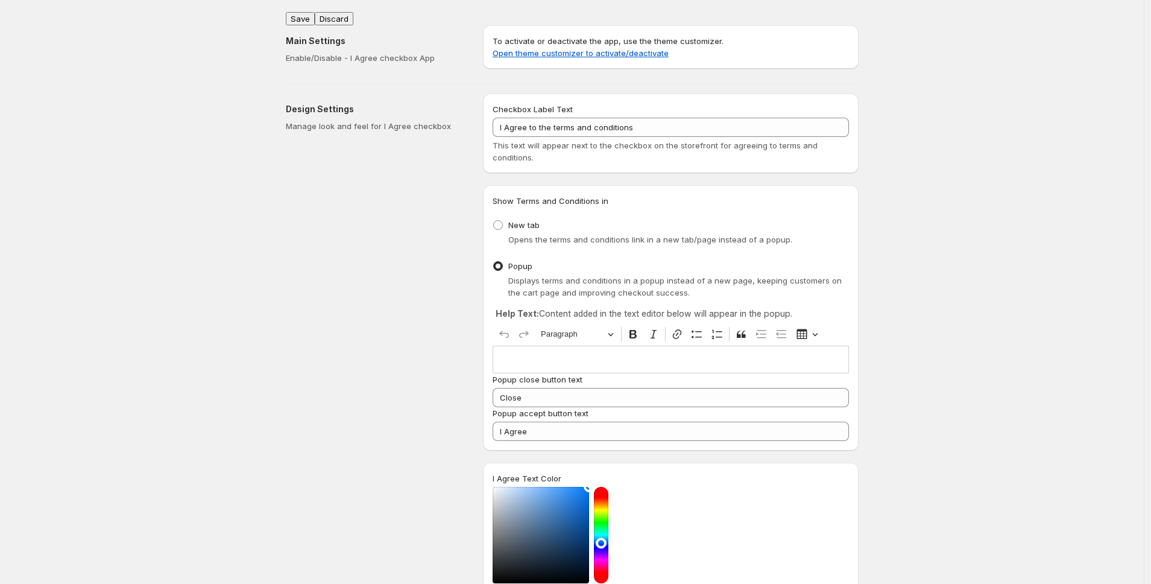  What do you see at coordinates (577, 334) in the screenshot?
I see `button: Paragraph, Heading` at bounding box center [577, 334].